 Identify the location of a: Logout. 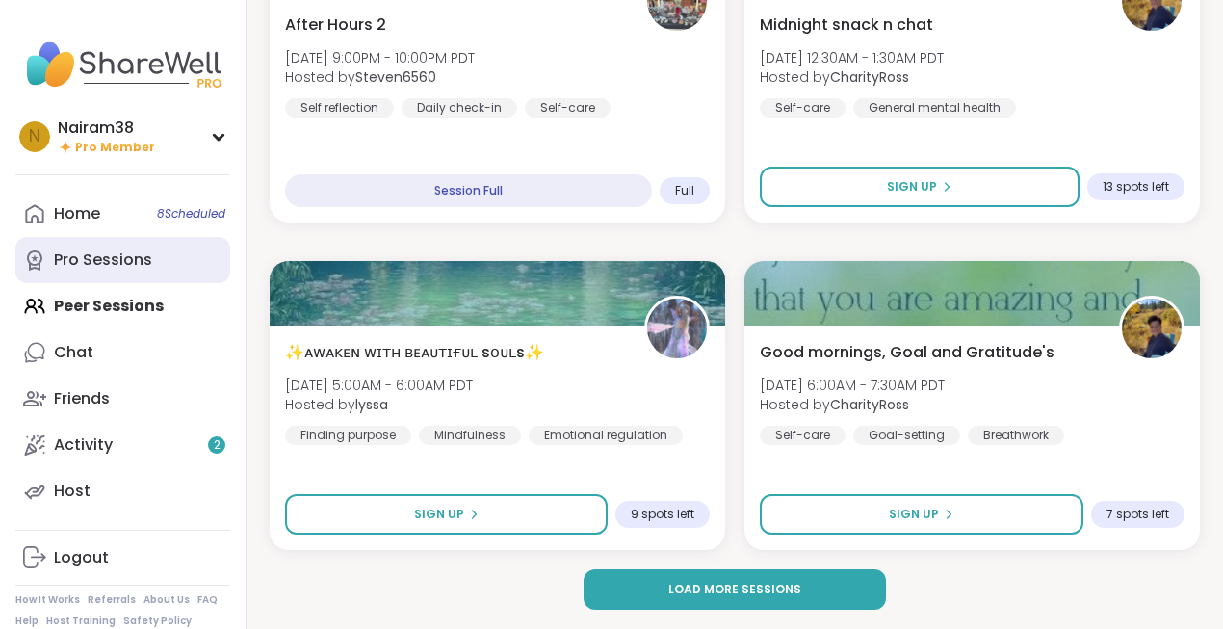
(122, 558).